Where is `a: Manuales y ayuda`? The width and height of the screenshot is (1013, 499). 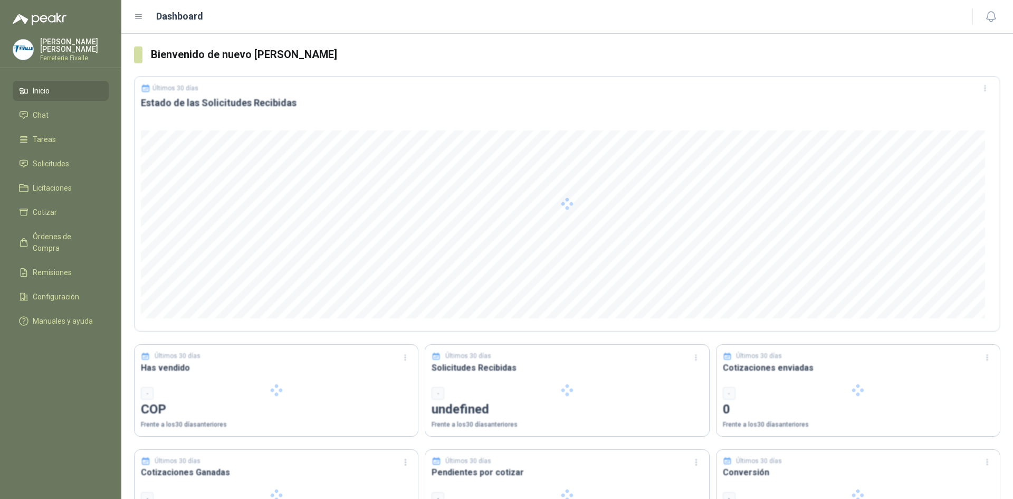
a: Manuales y ayuda is located at coordinates (61, 321).